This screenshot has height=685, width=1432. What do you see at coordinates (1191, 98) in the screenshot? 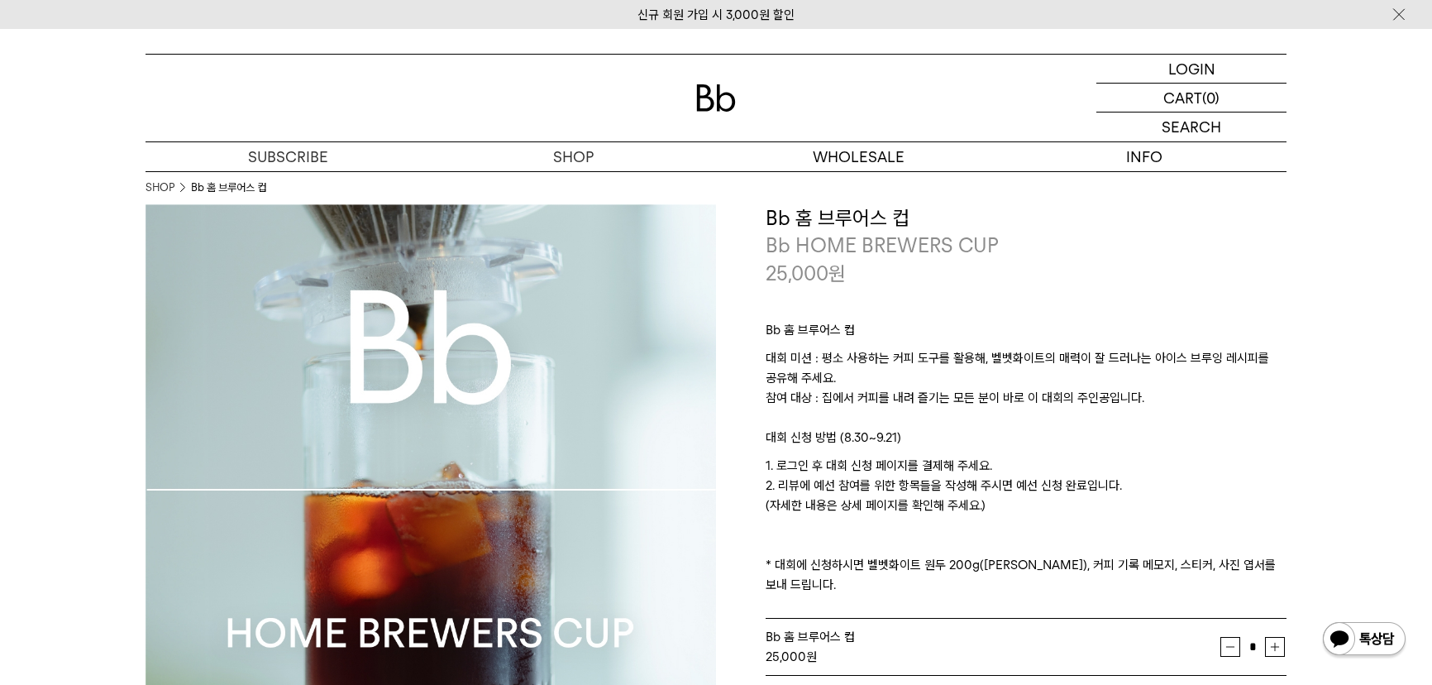
I see `a: CART (0)` at bounding box center [1191, 98].